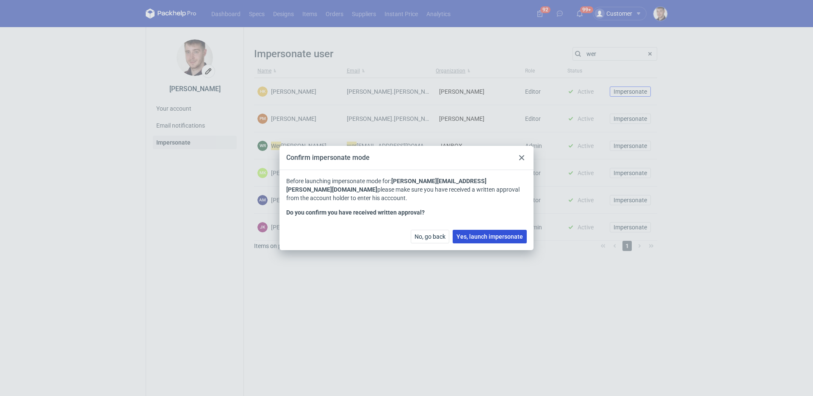  Describe the element at coordinates (430, 236) in the screenshot. I see `span: No, go back` at that location.